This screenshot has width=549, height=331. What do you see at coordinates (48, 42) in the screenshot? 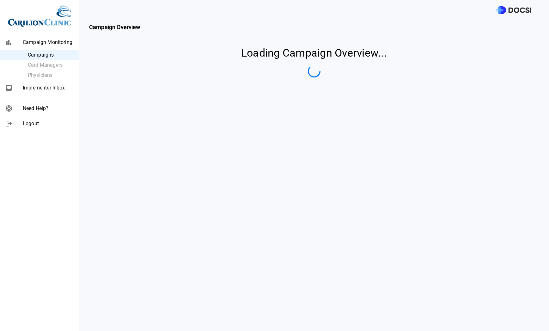
I see `span: Campaign Monitoring` at bounding box center [48, 42].